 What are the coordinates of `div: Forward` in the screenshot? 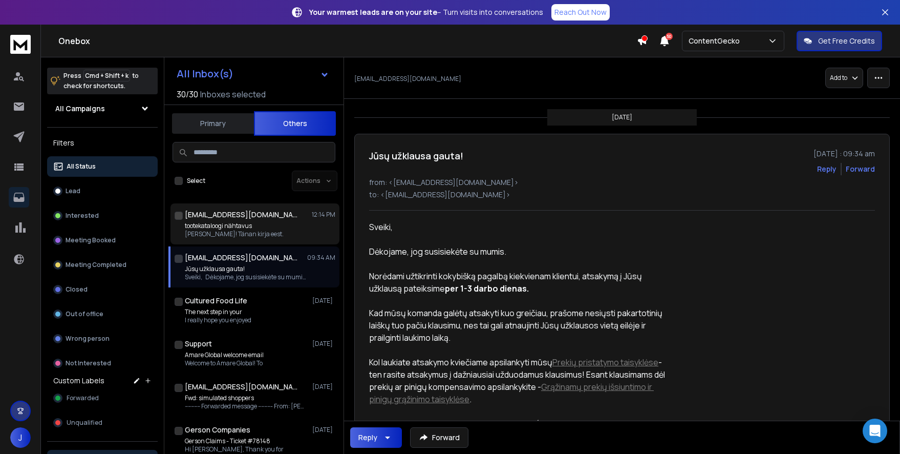 It's located at (860, 169).